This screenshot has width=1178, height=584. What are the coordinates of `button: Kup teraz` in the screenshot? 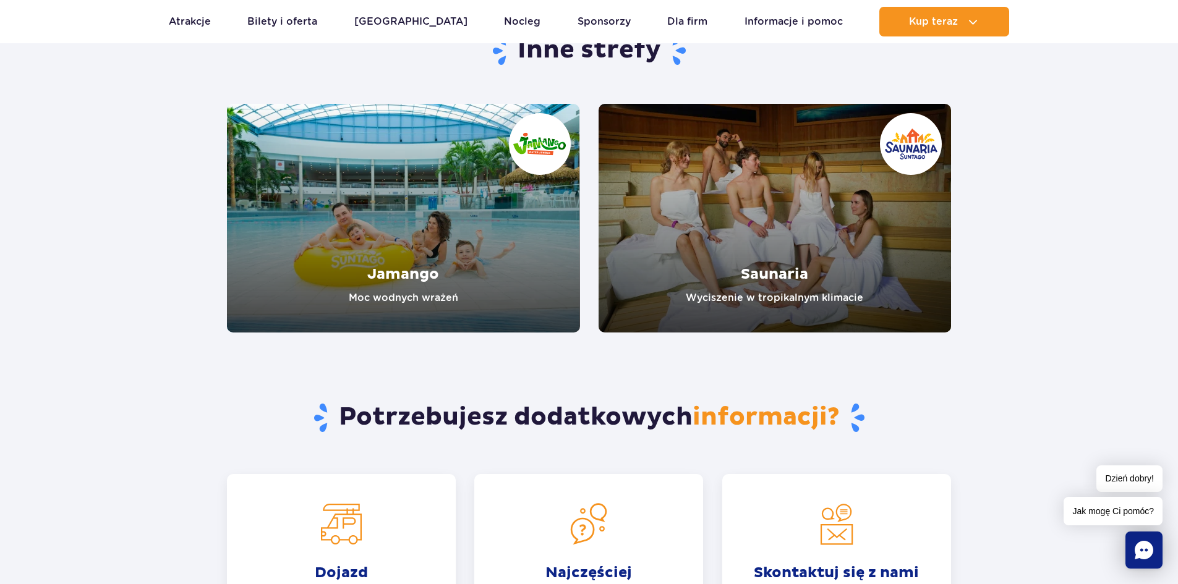 It's located at (944, 22).